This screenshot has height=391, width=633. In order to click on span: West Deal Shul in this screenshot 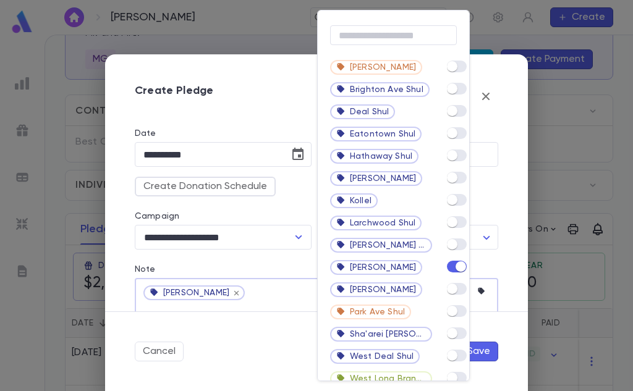, I will do `click(381, 357)`.